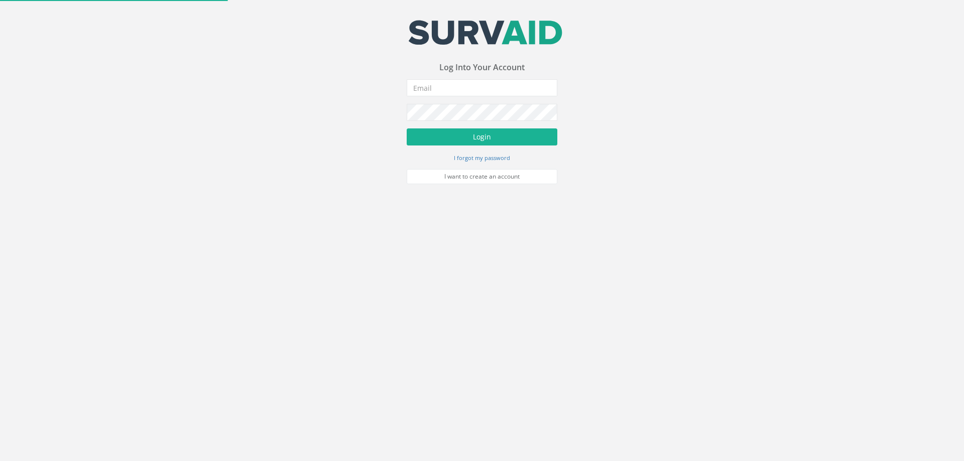 This screenshot has height=461, width=964. What do you see at coordinates (482, 88) in the screenshot?
I see `input: Email` at bounding box center [482, 88].